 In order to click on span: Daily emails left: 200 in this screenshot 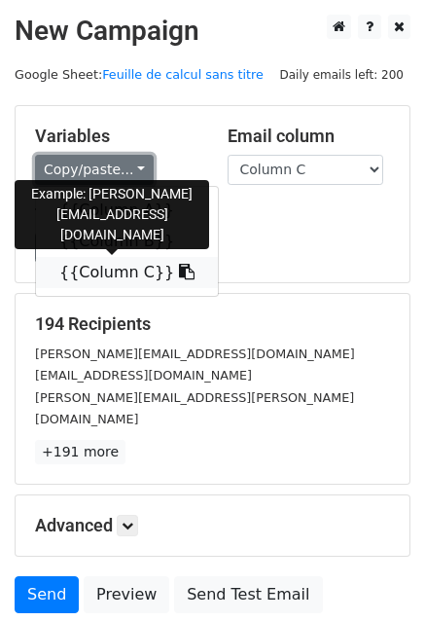, I will do `click(341, 75)`.